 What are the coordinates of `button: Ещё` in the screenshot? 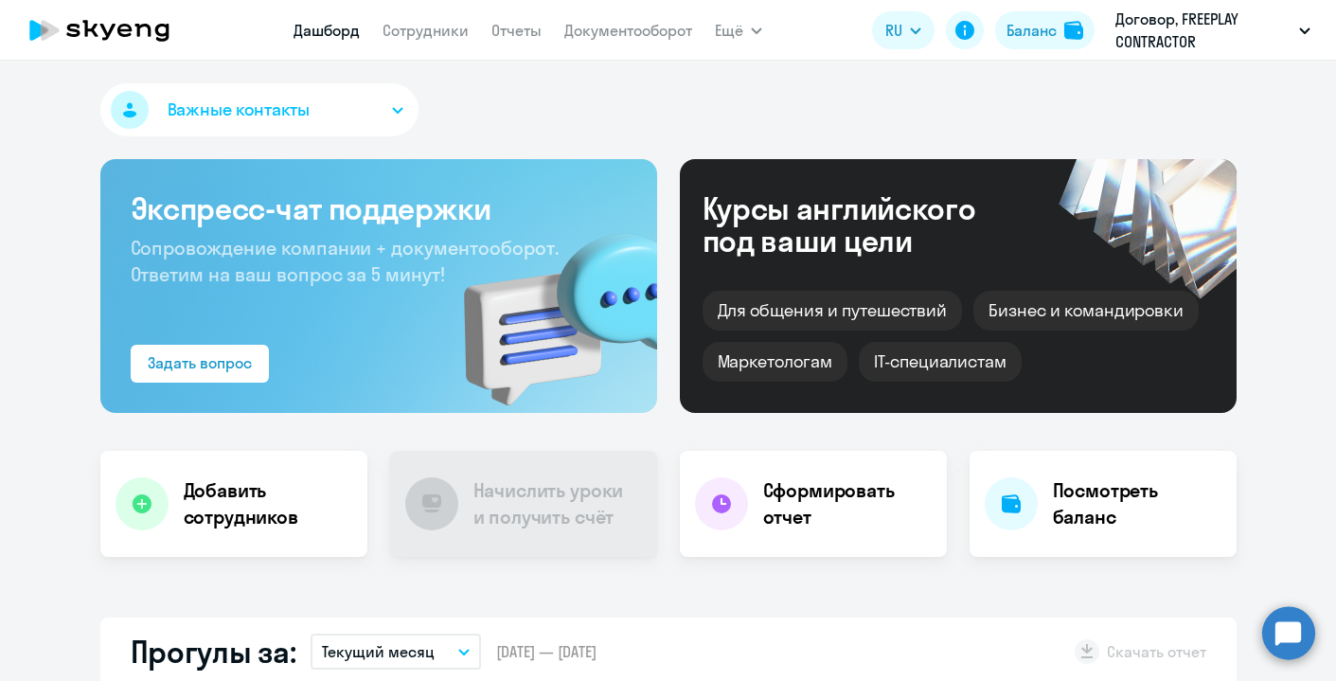 It's located at (739, 30).